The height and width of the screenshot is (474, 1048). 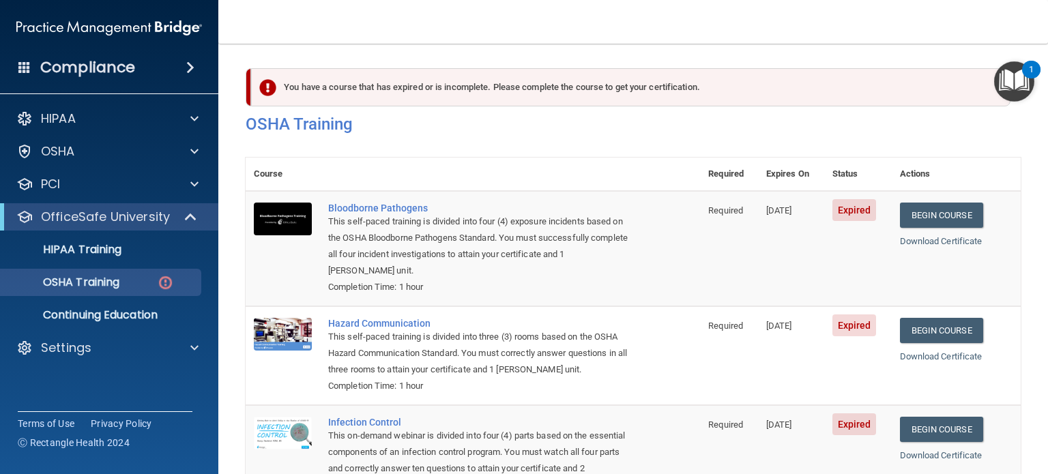 What do you see at coordinates (121, 424) in the screenshot?
I see `a: Privacy Policy` at bounding box center [121, 424].